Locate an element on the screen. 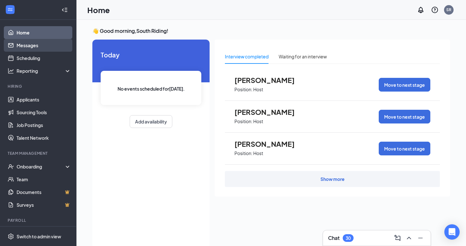 The width and height of the screenshot is (466, 246). h3: 👋 Good morning, South Riding ! is located at coordinates (271, 31).